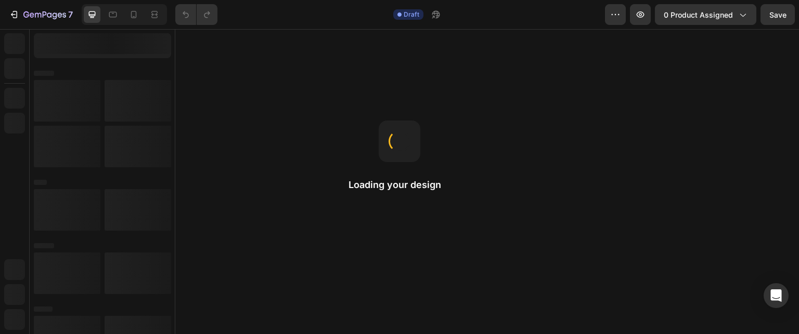 This screenshot has height=334, width=799. Describe the element at coordinates (399, 185) in the screenshot. I see `h2: Loading your design` at that location.